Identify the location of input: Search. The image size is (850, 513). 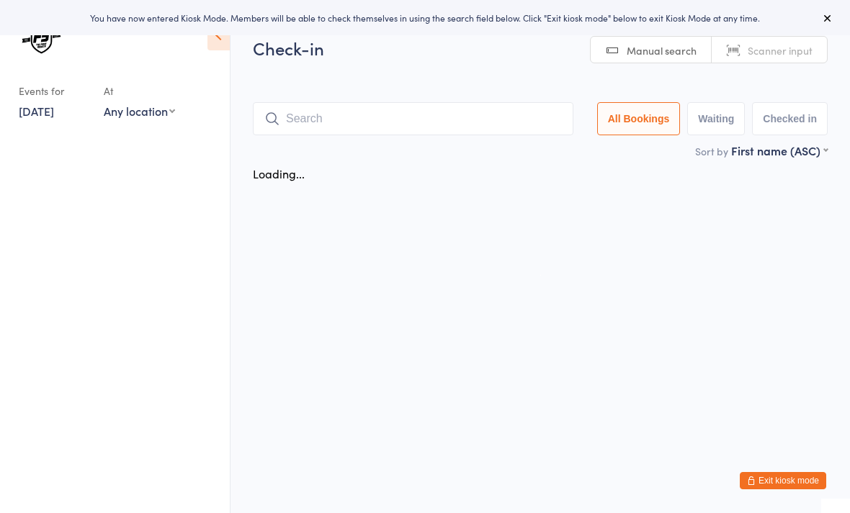
(413, 119).